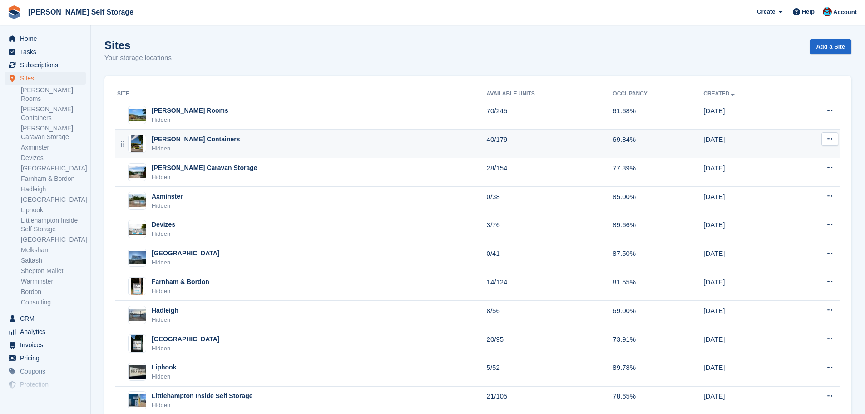 Image resolution: width=865 pixels, height=414 pixels. I want to click on div: Littlehampton Inside Self Storage, so click(202, 395).